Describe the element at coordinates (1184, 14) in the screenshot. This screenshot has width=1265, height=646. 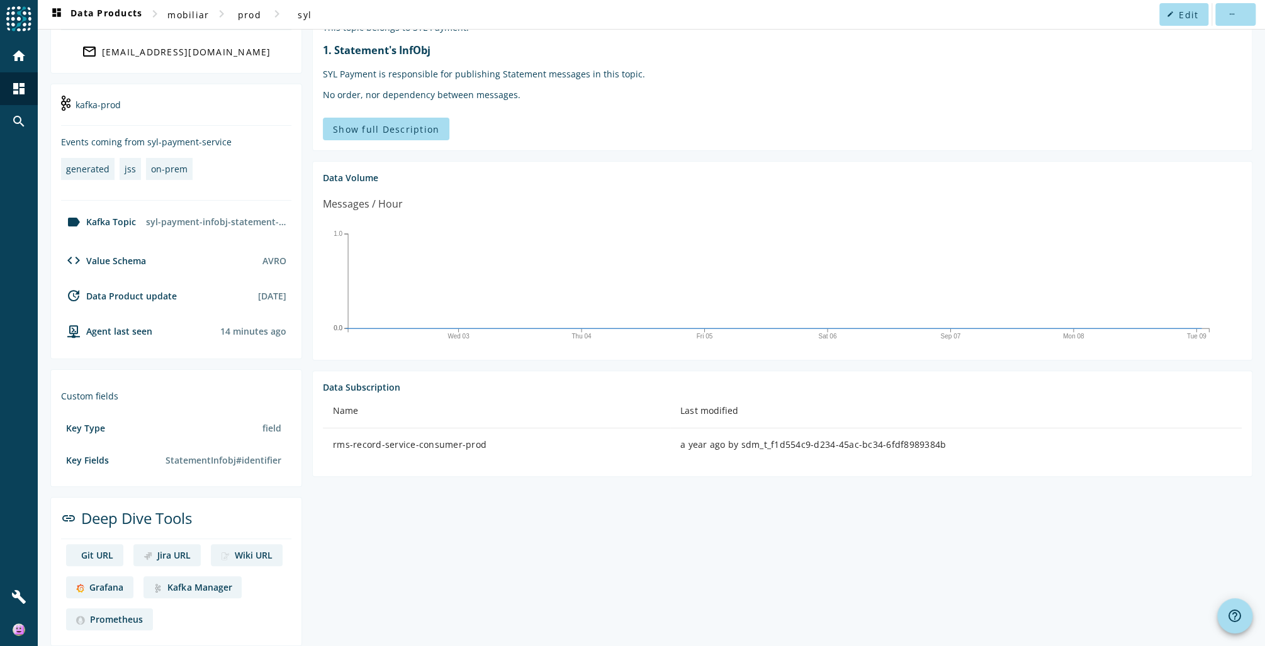
I see `button: Edit` at that location.